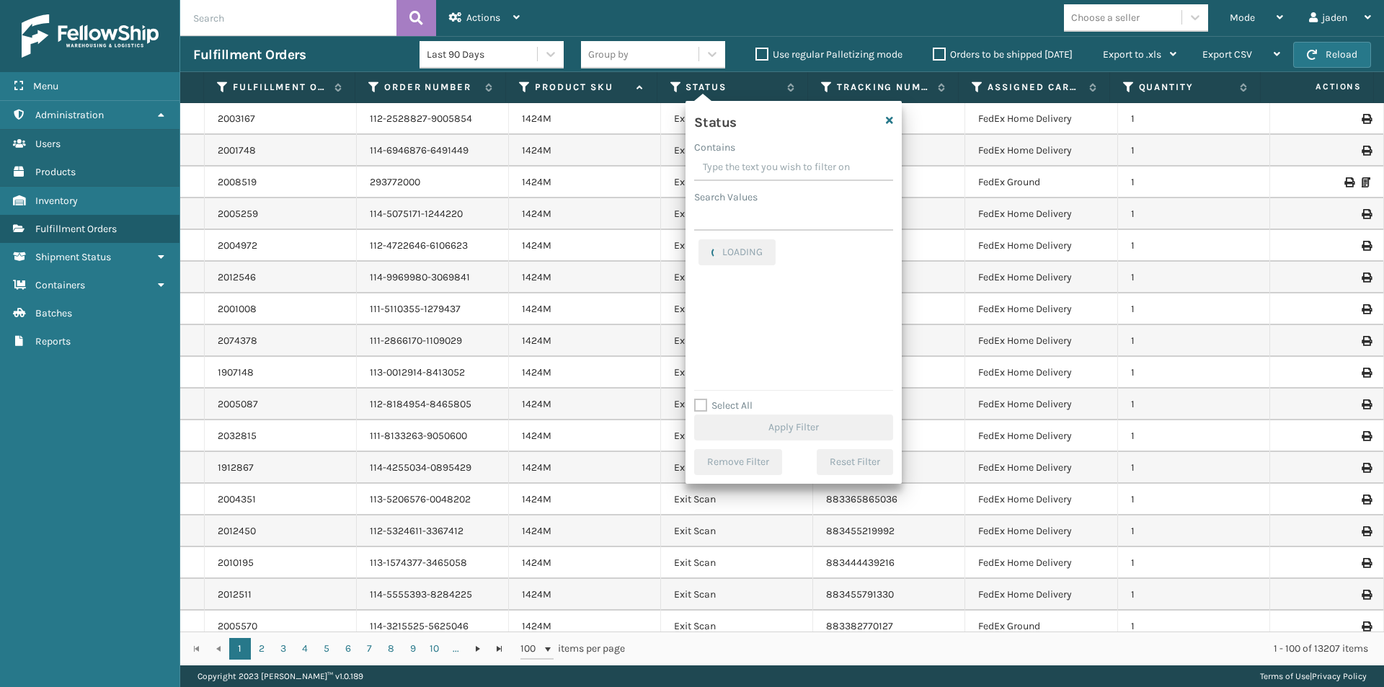 The width and height of the screenshot is (1384, 687). I want to click on td: 293772000, so click(433, 182).